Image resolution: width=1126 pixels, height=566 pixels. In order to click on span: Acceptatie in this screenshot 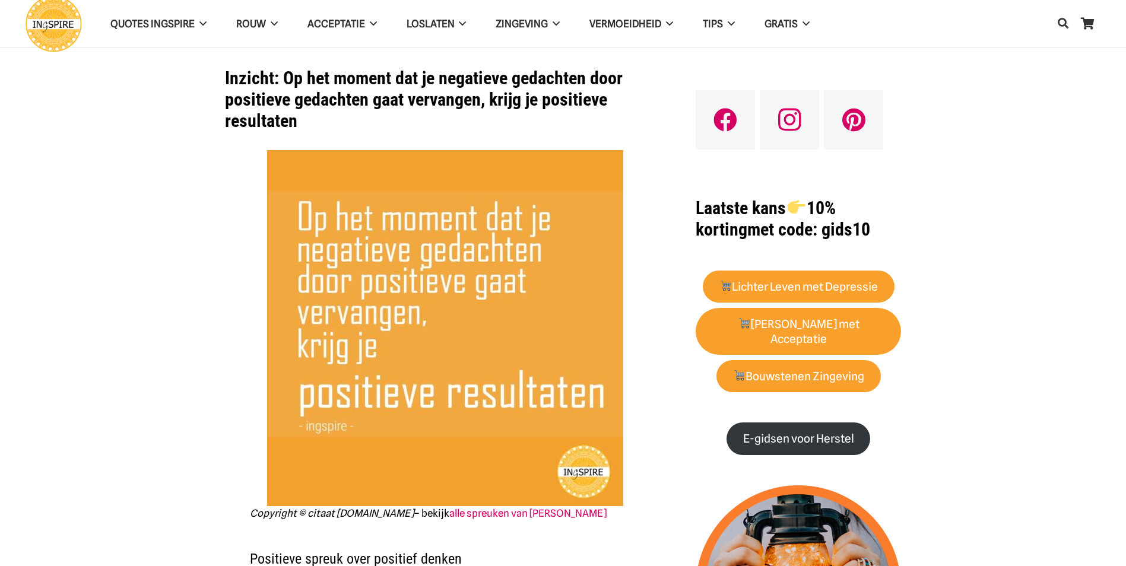, I will do `click(336, 24)`.